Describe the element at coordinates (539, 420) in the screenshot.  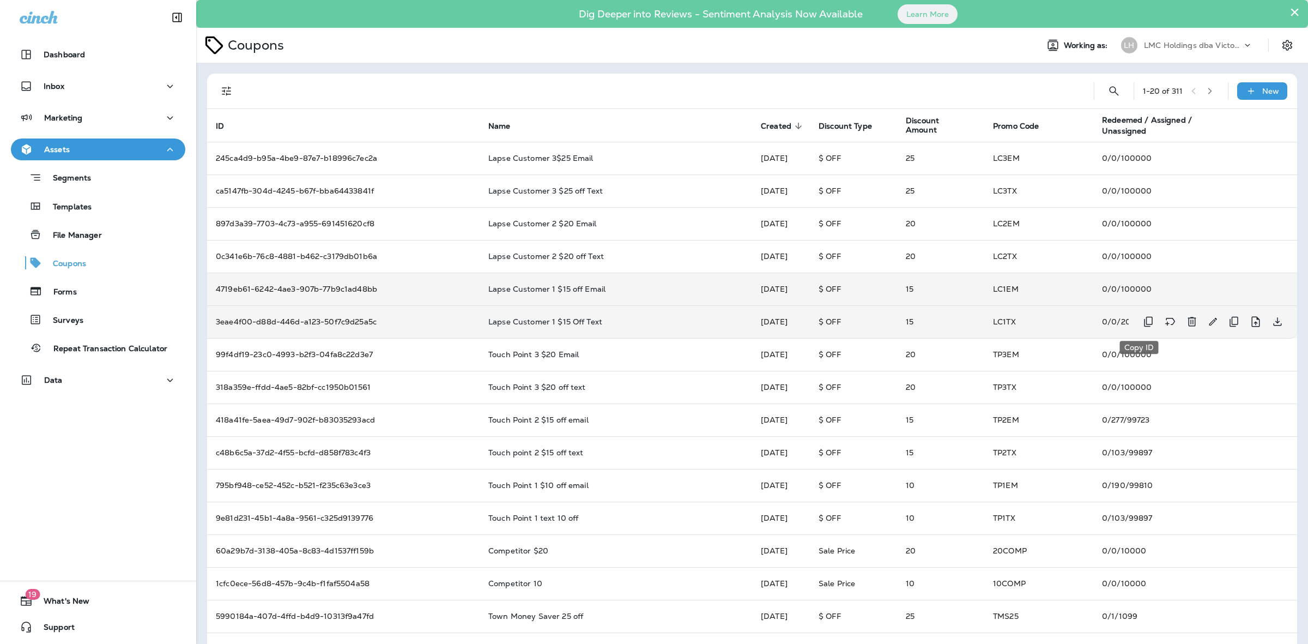
I see `p: Touch Point 2 $15 off email` at that location.